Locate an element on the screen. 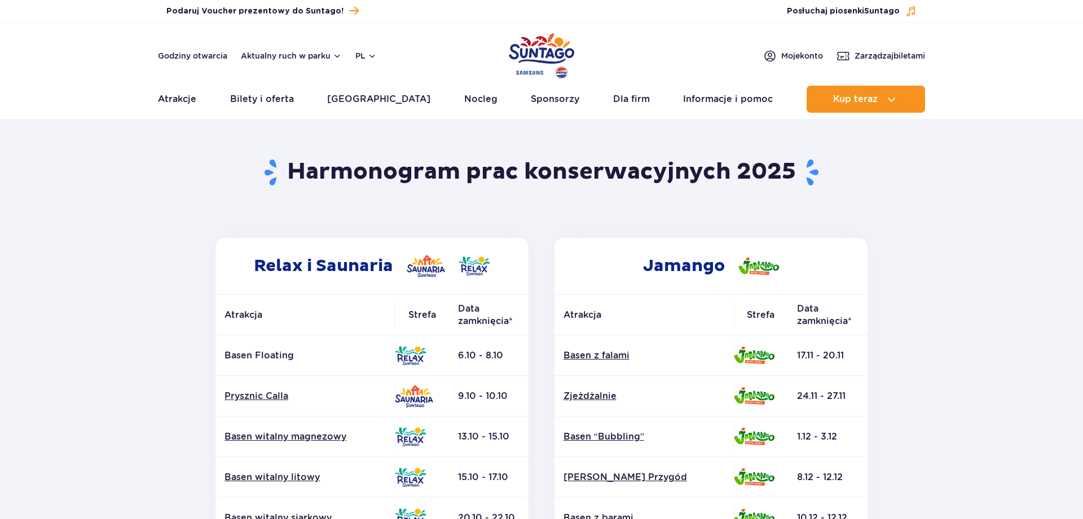 The width and height of the screenshot is (1083, 519). button: Kup teraz is located at coordinates (866, 99).